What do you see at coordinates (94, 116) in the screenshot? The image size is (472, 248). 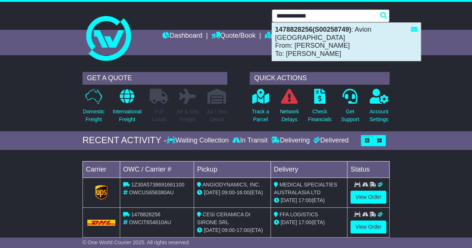 I see `p: Domestic Freight` at bounding box center [94, 116].